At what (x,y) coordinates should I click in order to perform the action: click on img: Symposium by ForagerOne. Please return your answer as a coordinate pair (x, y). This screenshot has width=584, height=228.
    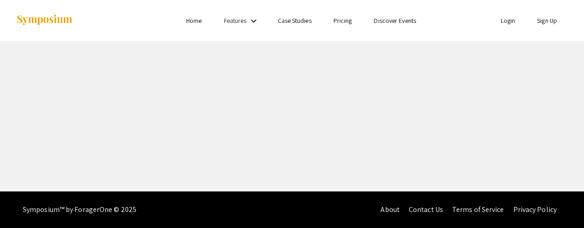
    Looking at the image, I should click on (44, 20).